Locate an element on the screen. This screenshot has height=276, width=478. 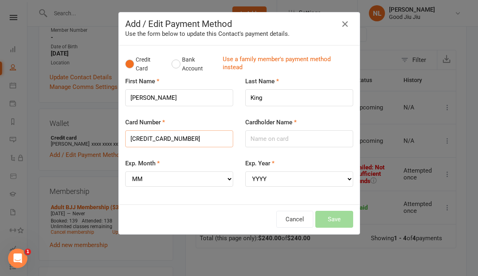
input: Name on card is located at coordinates (299, 139).